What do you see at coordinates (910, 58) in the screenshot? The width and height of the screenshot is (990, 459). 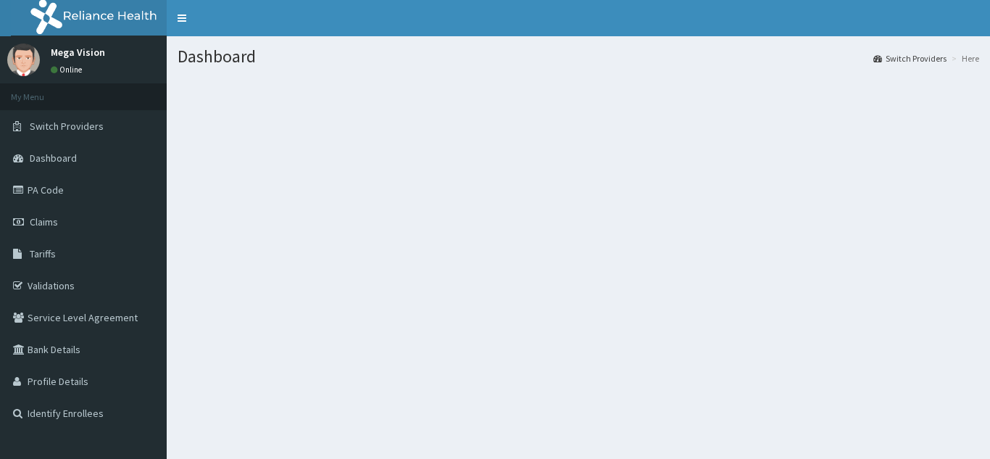 I see `a: Switch Providers` at bounding box center [910, 58].